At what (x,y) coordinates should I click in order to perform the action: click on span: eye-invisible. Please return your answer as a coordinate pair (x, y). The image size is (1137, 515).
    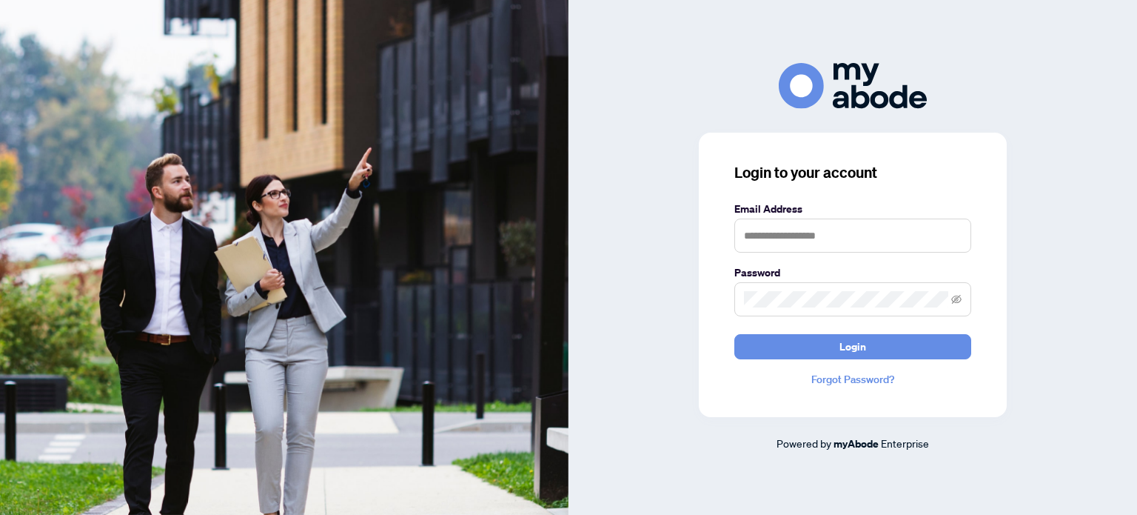
    Looking at the image, I should click on (957, 299).